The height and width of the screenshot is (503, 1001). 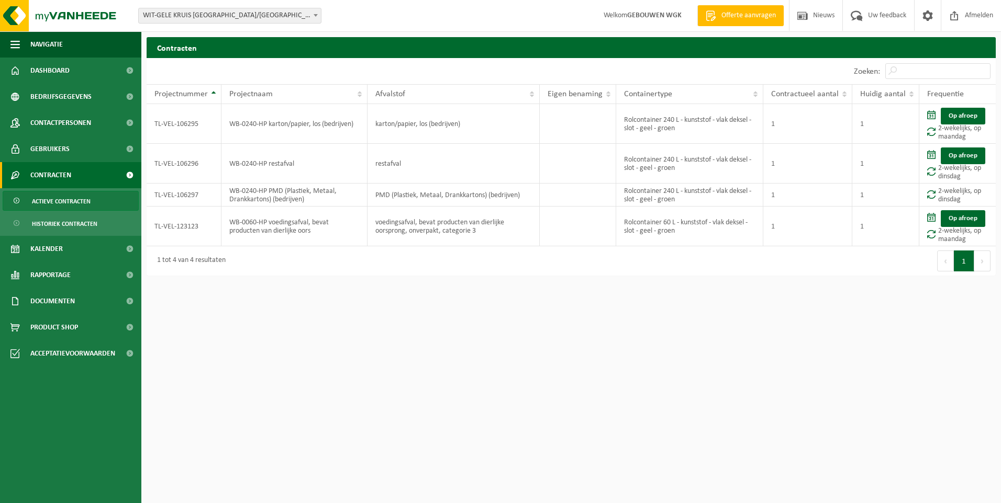 What do you see at coordinates (294, 195) in the screenshot?
I see `td: WB-0240-HP PMD (Plastiek, Metaal, Drankkartons) (bedrijven)` at bounding box center [294, 195].